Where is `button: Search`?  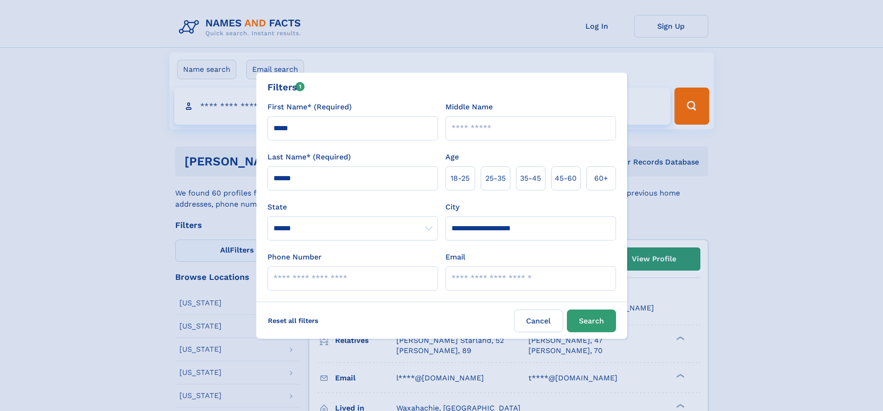 button: Search is located at coordinates (592, 321).